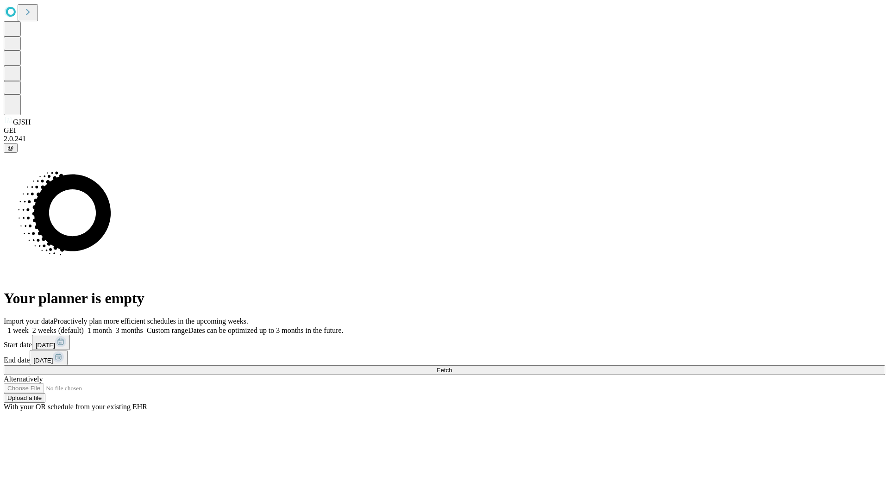 Image resolution: width=889 pixels, height=500 pixels. Describe the element at coordinates (58, 330) in the screenshot. I see `span: 2 weeks (default)` at that location.